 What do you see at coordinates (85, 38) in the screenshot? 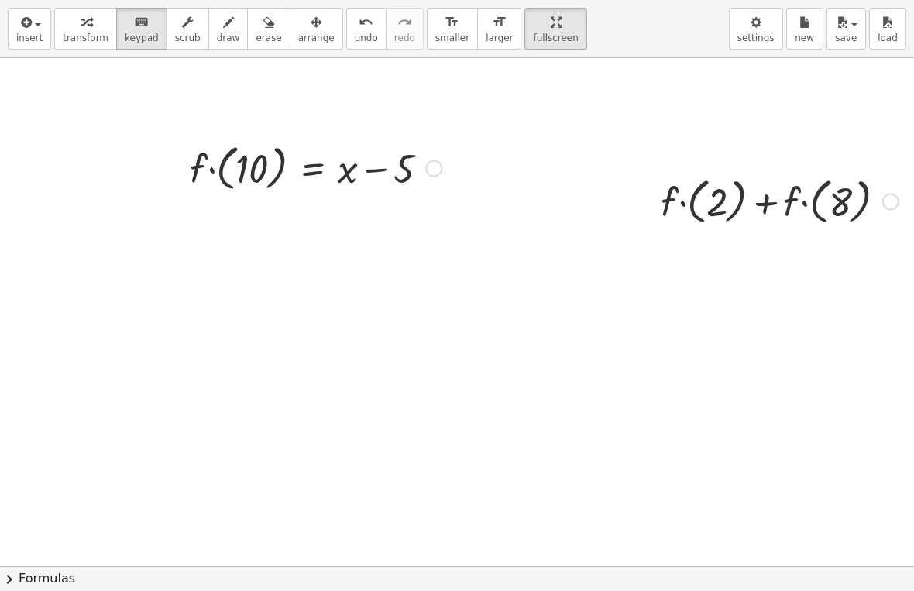
I see `span: transform` at bounding box center [85, 38].